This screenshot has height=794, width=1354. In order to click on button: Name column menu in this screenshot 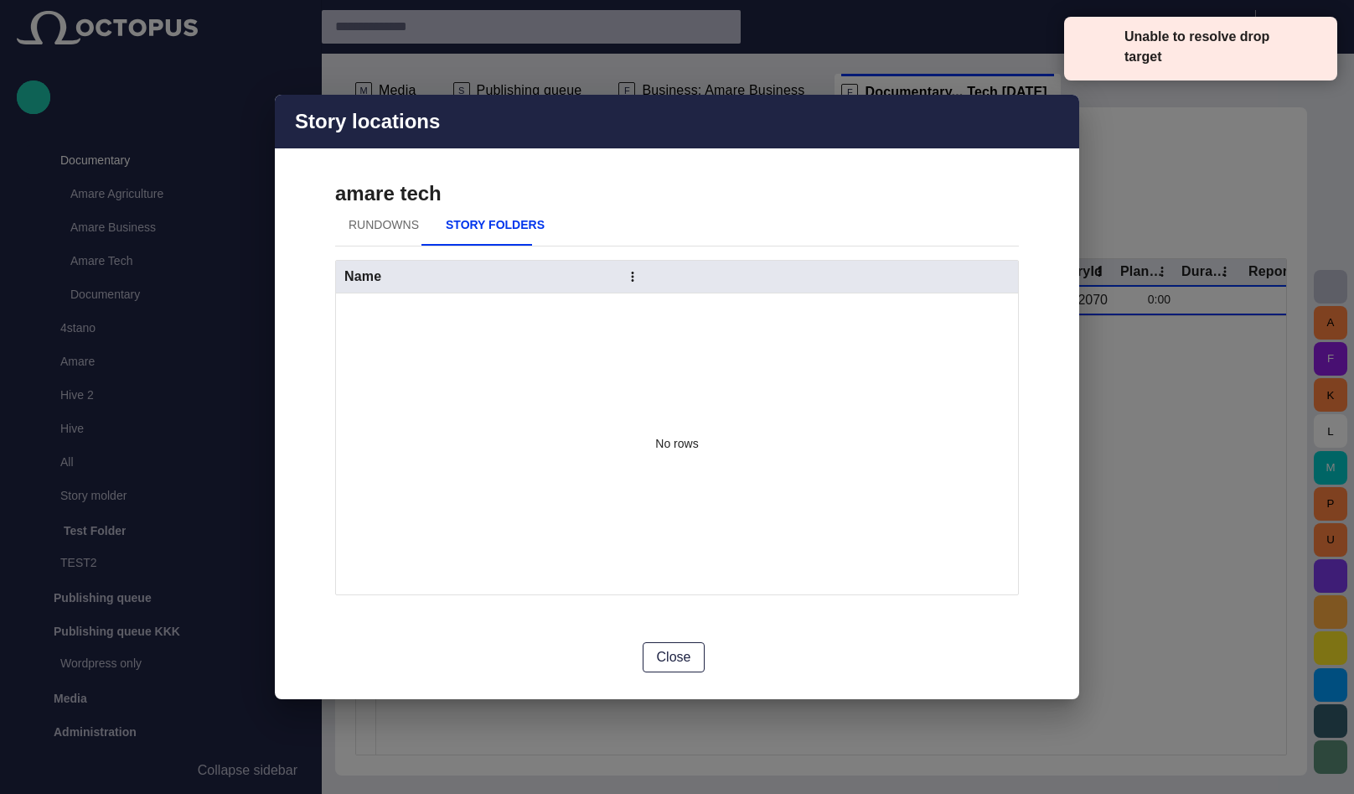, I will do `click(633, 277)`.